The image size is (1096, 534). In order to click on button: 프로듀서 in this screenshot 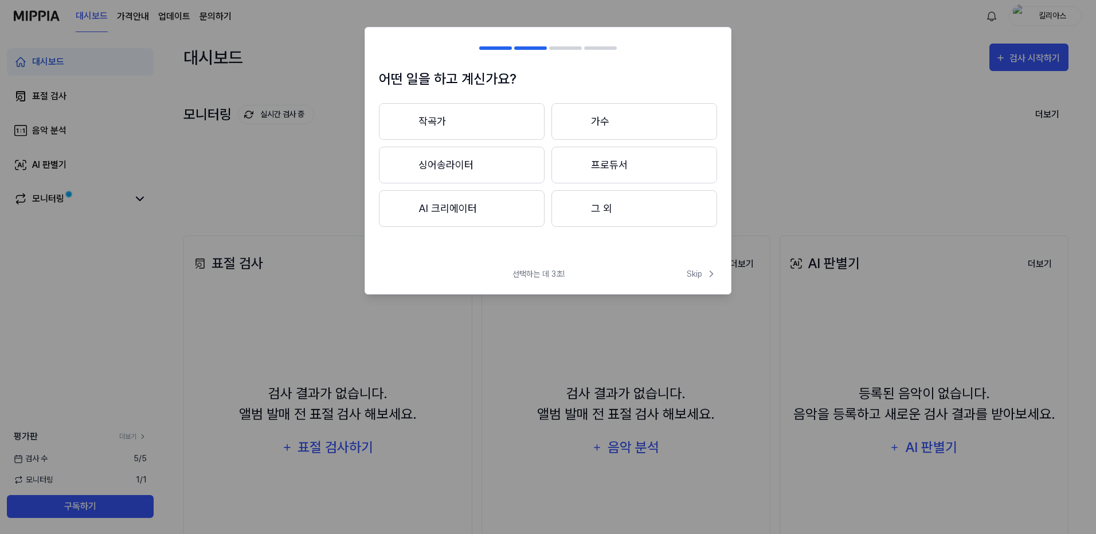, I will do `click(634, 165)`.